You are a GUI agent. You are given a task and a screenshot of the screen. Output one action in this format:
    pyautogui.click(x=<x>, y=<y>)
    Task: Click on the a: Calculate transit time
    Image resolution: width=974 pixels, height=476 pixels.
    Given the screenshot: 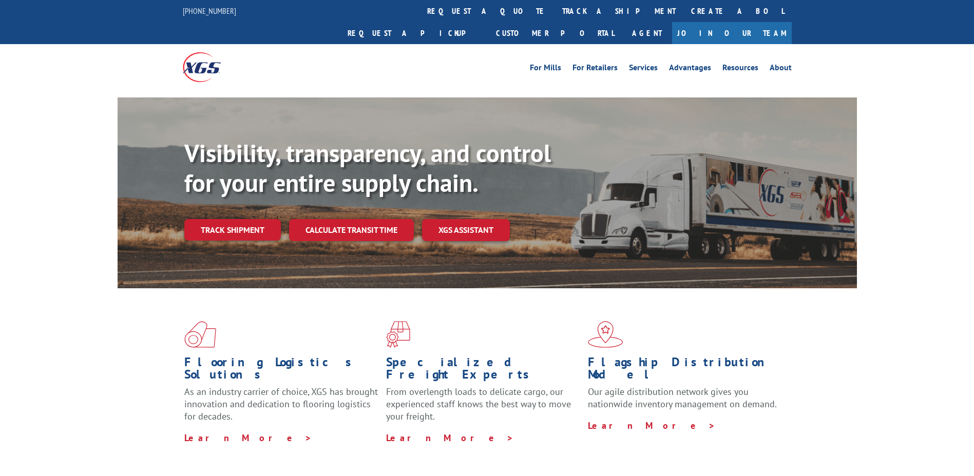 What is the action you would take?
    pyautogui.click(x=351, y=230)
    